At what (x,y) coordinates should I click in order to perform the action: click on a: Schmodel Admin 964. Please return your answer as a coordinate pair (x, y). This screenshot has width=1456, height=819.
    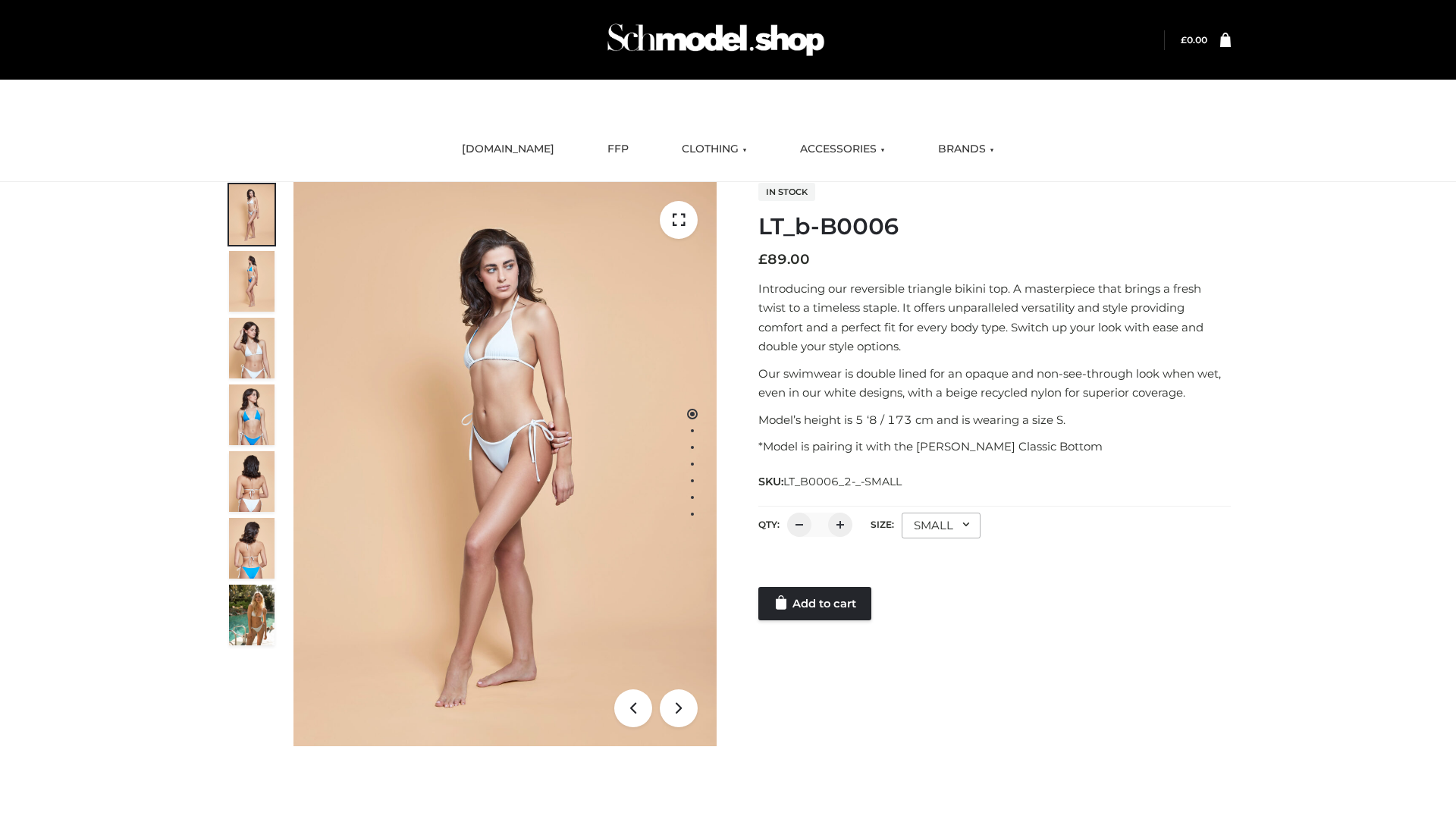
    Looking at the image, I should click on (716, 39).